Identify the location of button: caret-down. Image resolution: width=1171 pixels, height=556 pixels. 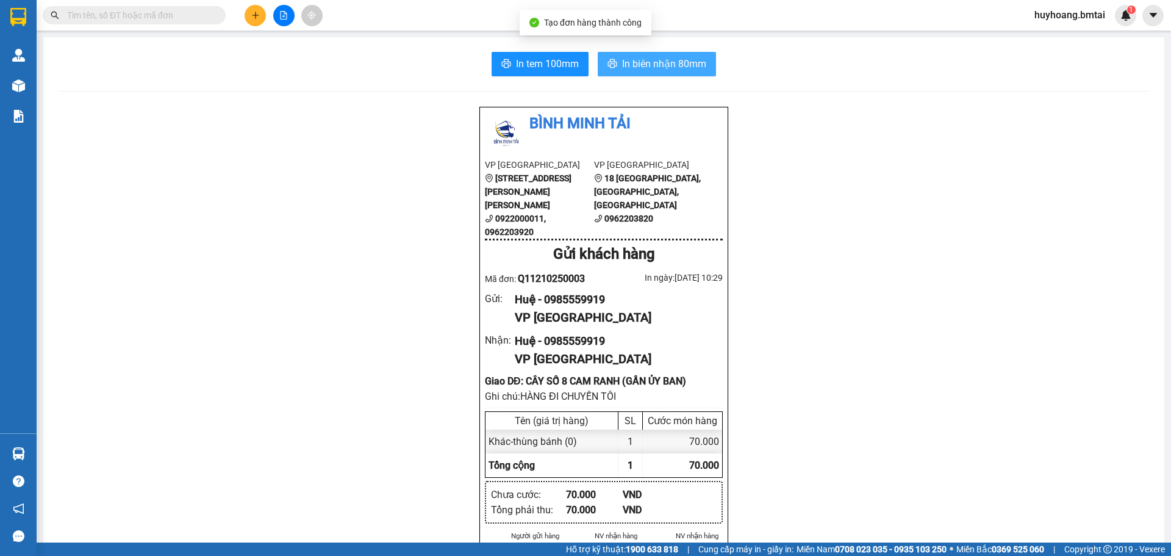
(1153, 15).